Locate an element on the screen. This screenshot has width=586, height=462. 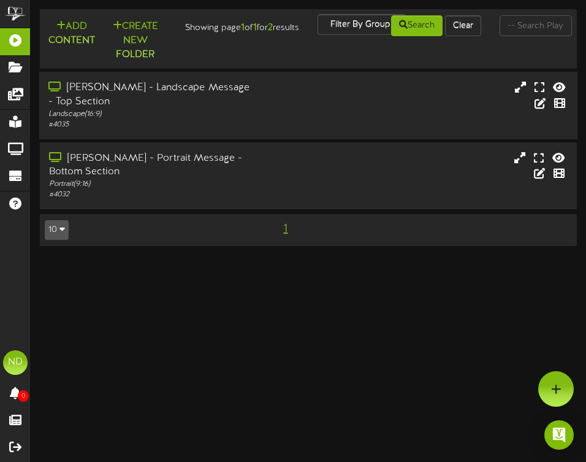
strong: 2 is located at coordinates (270, 28).